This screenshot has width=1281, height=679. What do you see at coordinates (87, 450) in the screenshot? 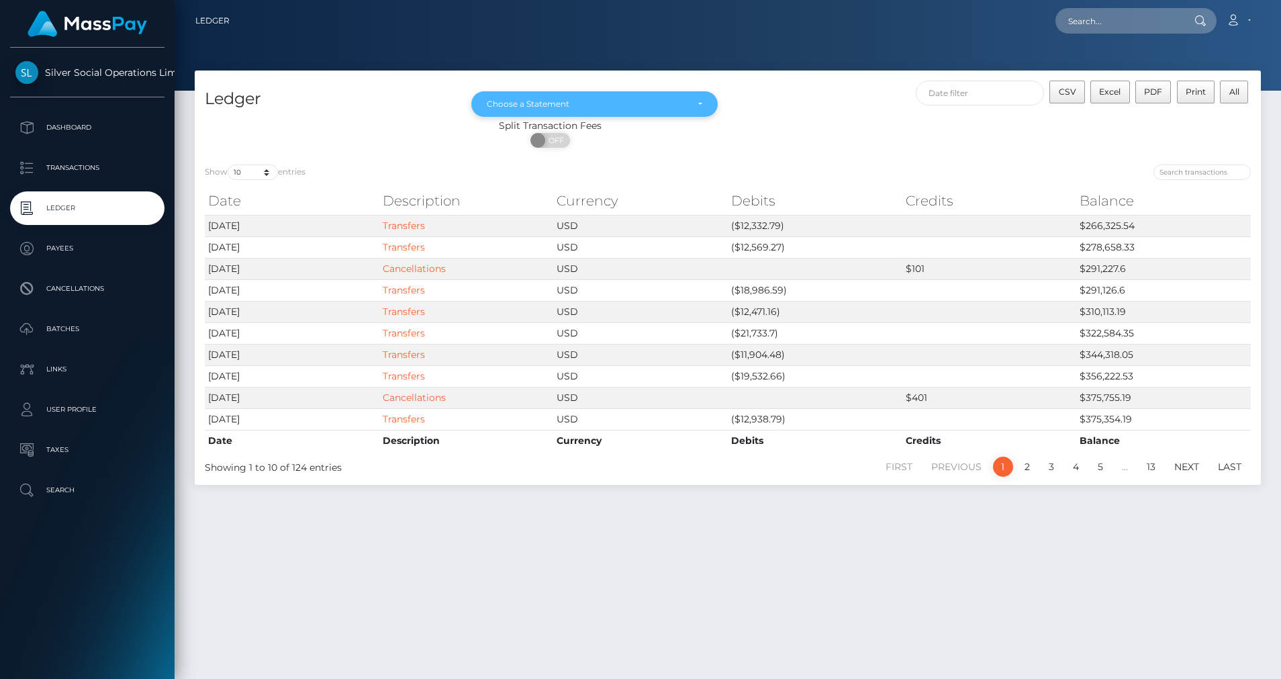
I see `a: Taxes` at bounding box center [87, 450].